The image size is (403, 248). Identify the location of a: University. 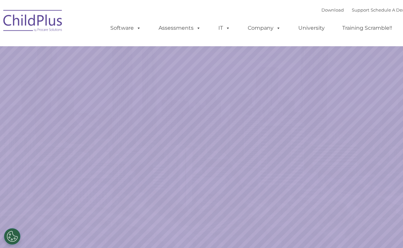
(312, 28).